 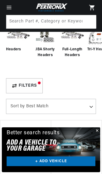 I want to click on a: Headers Headers, so click(x=18, y=37).